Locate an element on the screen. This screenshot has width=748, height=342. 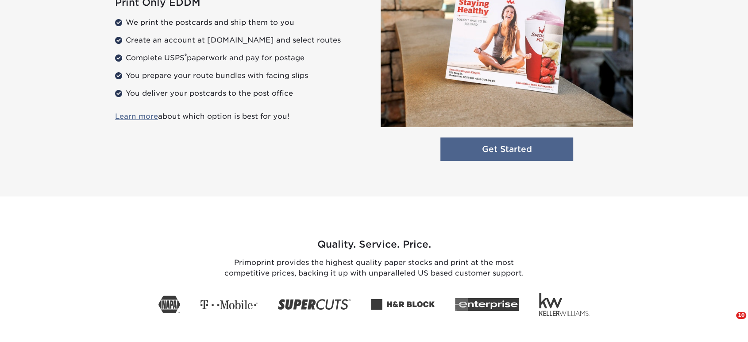
a: Get Started is located at coordinates (507, 149).